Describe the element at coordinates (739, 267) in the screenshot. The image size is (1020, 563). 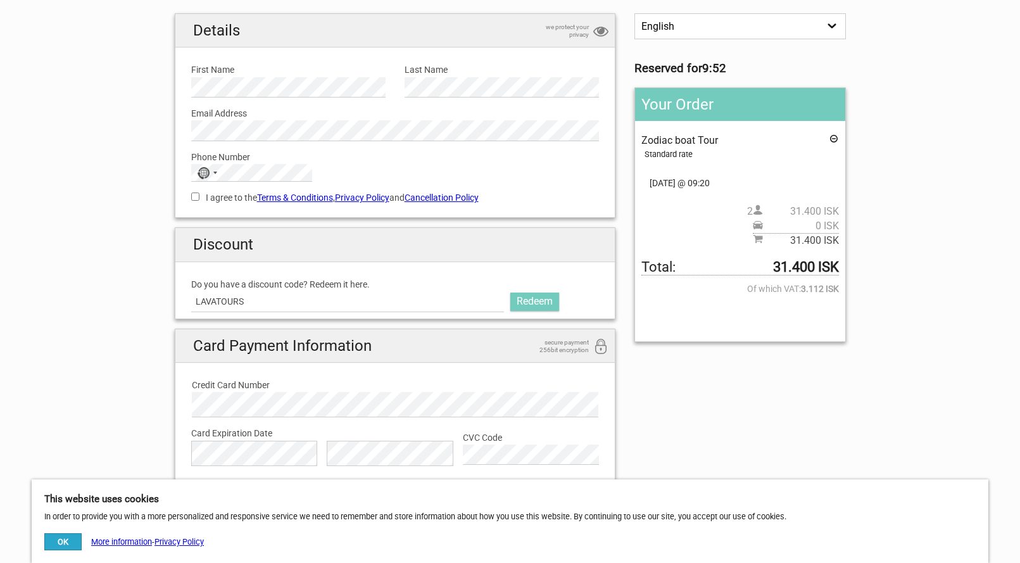
I see `span: Total to be paid` at that location.